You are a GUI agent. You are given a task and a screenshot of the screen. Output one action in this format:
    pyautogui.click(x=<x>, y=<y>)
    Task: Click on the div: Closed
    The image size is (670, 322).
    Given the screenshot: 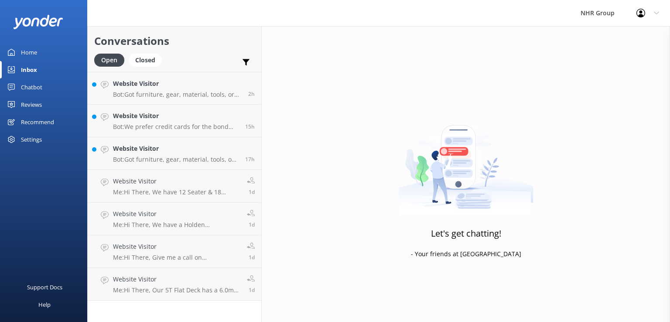 What is the action you would take?
    pyautogui.click(x=145, y=60)
    